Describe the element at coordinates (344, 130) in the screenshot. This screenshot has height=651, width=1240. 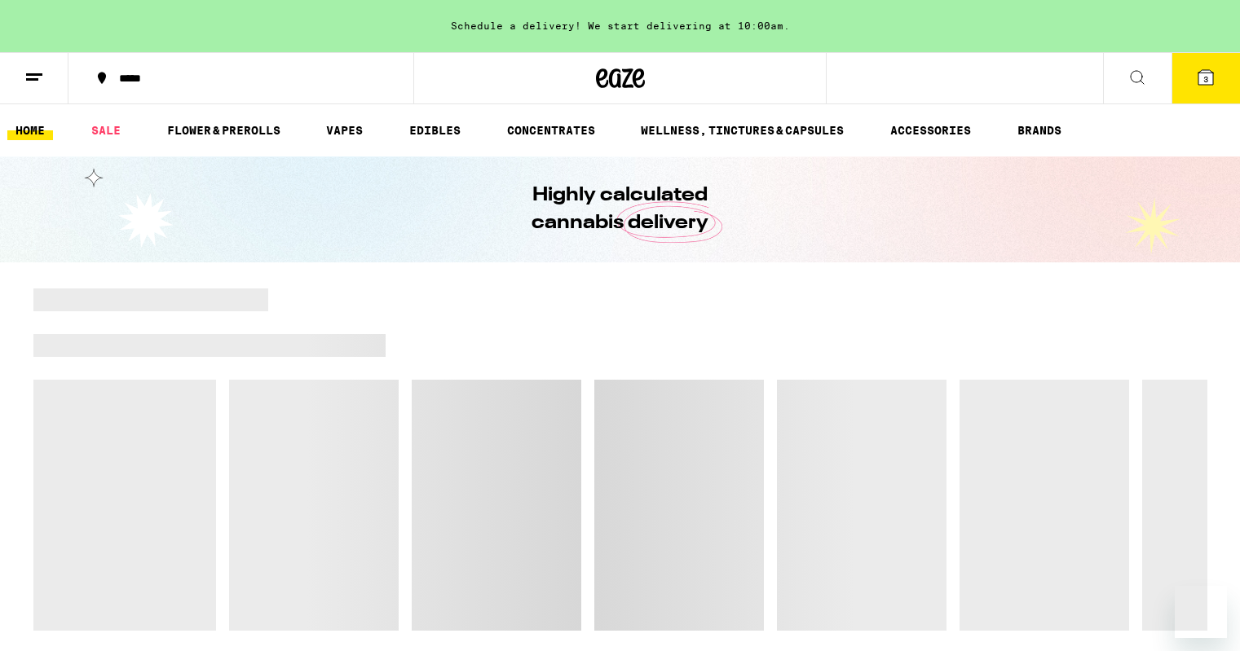
I see `a: VAPES` at that location.